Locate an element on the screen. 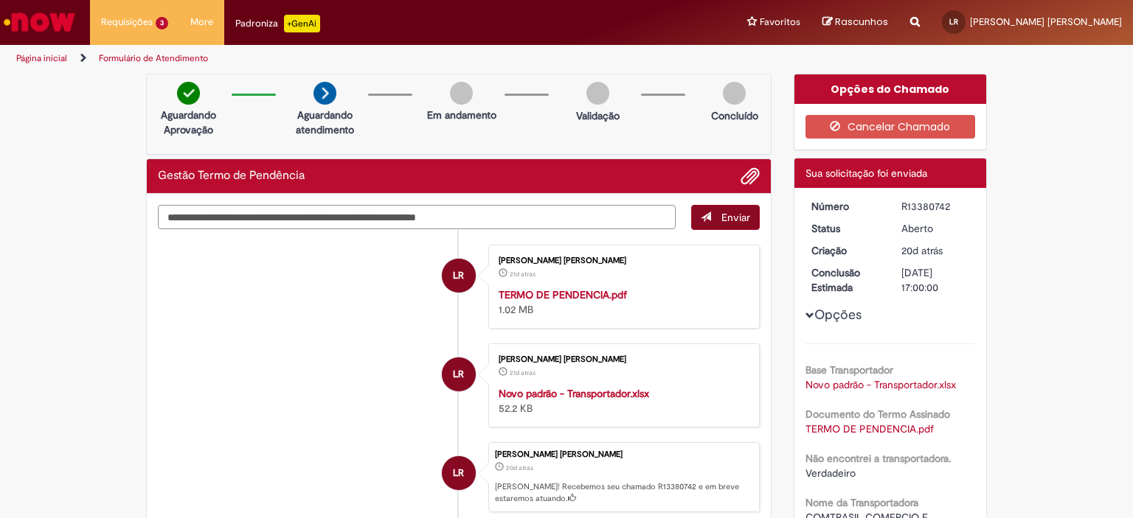 The width and height of the screenshot is (1133, 518). time: 08/08/2025 11:51:31 is located at coordinates (522, 274).